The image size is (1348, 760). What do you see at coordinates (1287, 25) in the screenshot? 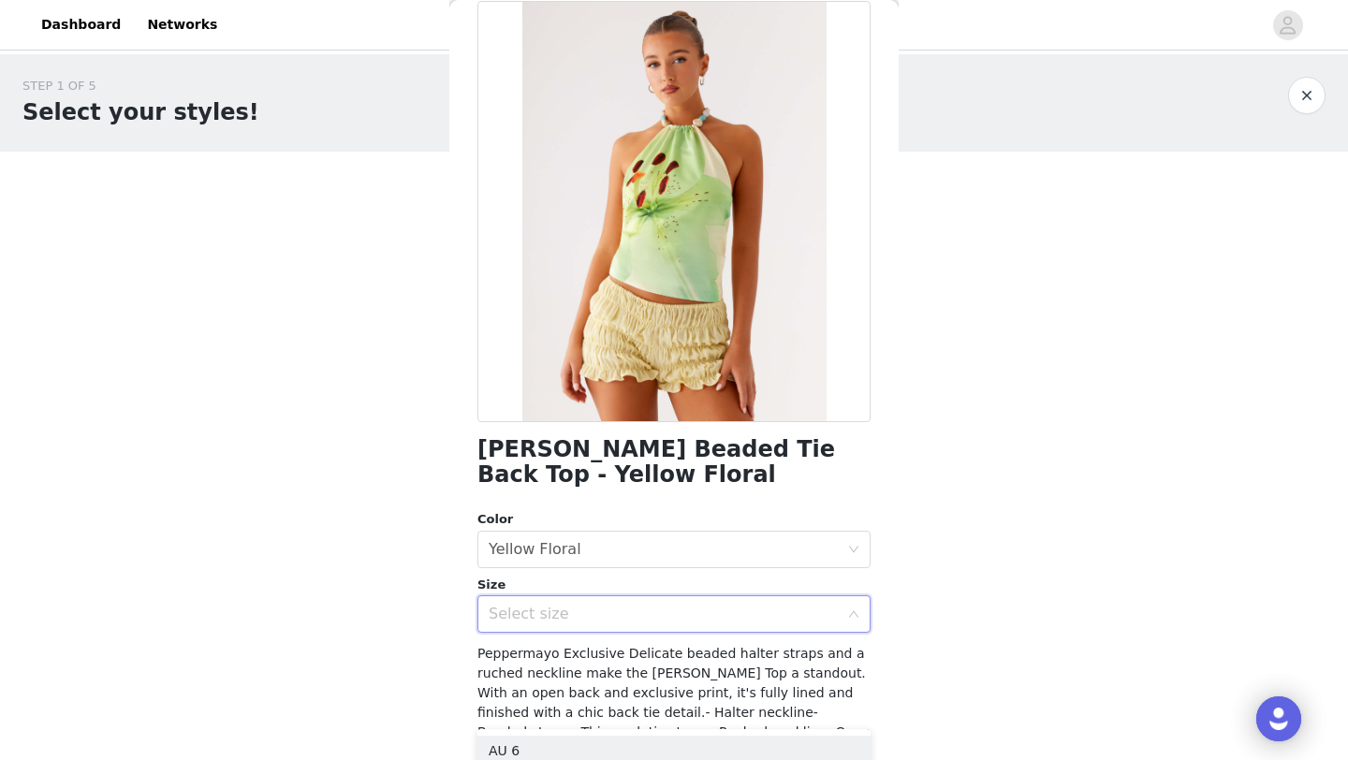
I see `div: avatar` at bounding box center [1287, 25].